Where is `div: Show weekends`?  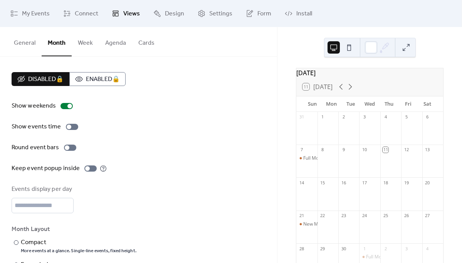
div: Show weekends is located at coordinates (33, 106).